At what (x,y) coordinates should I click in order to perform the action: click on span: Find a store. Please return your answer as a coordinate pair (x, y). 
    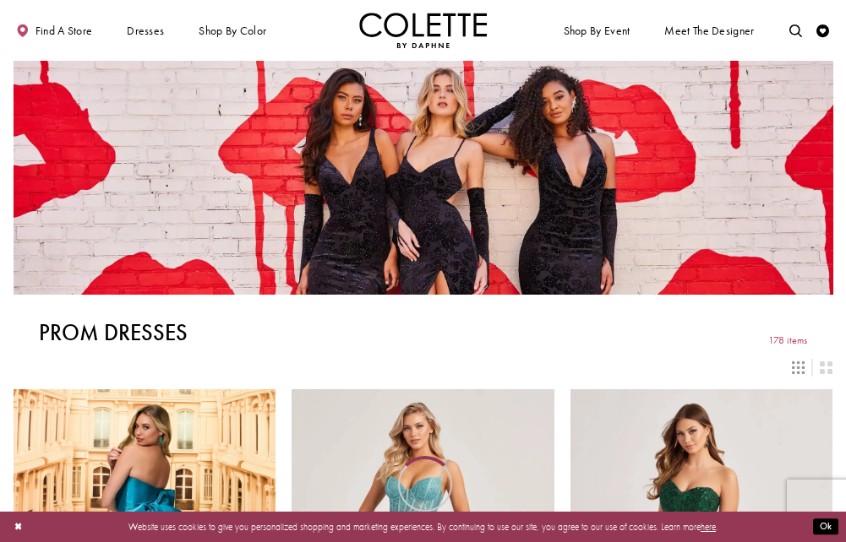
    Looking at the image, I should click on (64, 30).